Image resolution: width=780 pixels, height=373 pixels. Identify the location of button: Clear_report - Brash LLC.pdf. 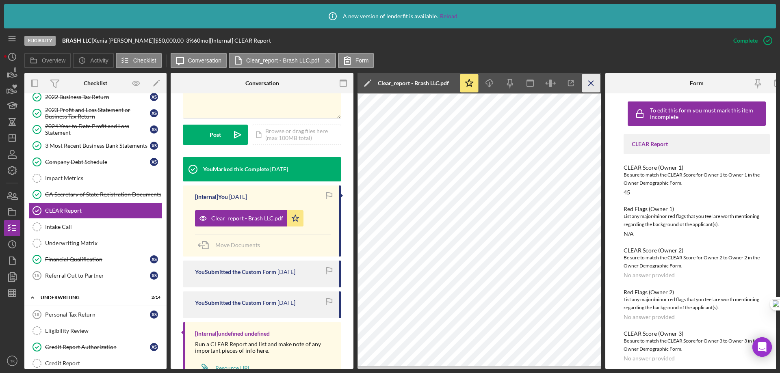
(282, 61).